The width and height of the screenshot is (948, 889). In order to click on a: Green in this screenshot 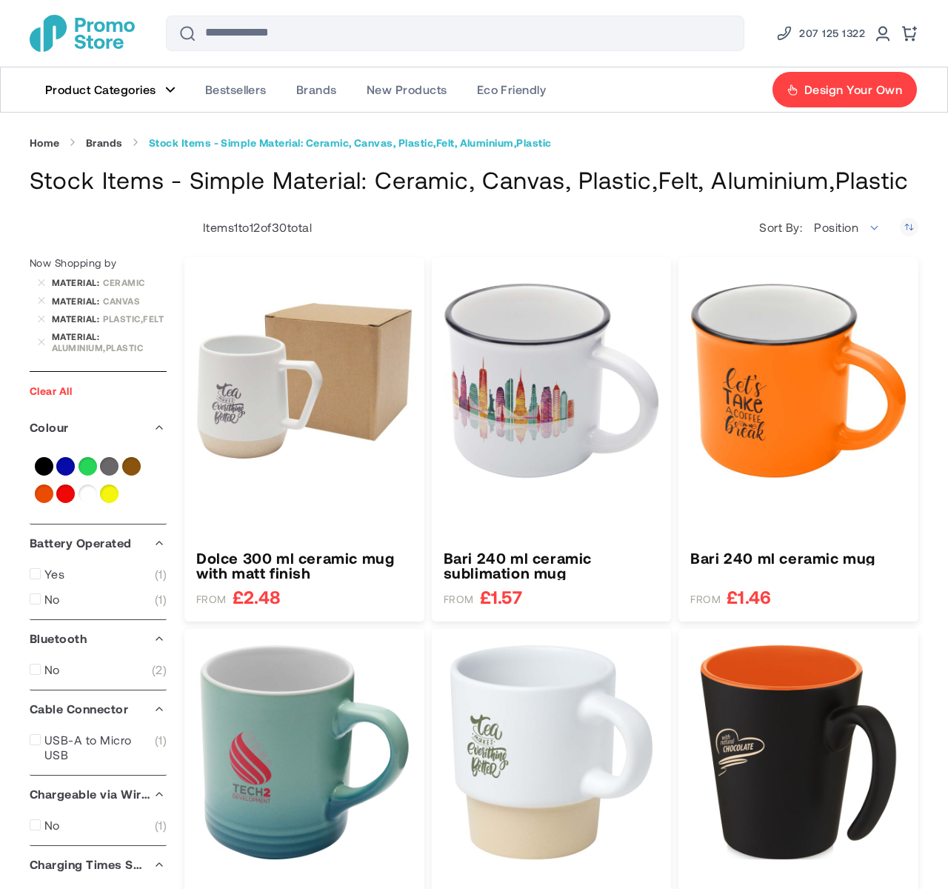, I will do `click(87, 466)`.